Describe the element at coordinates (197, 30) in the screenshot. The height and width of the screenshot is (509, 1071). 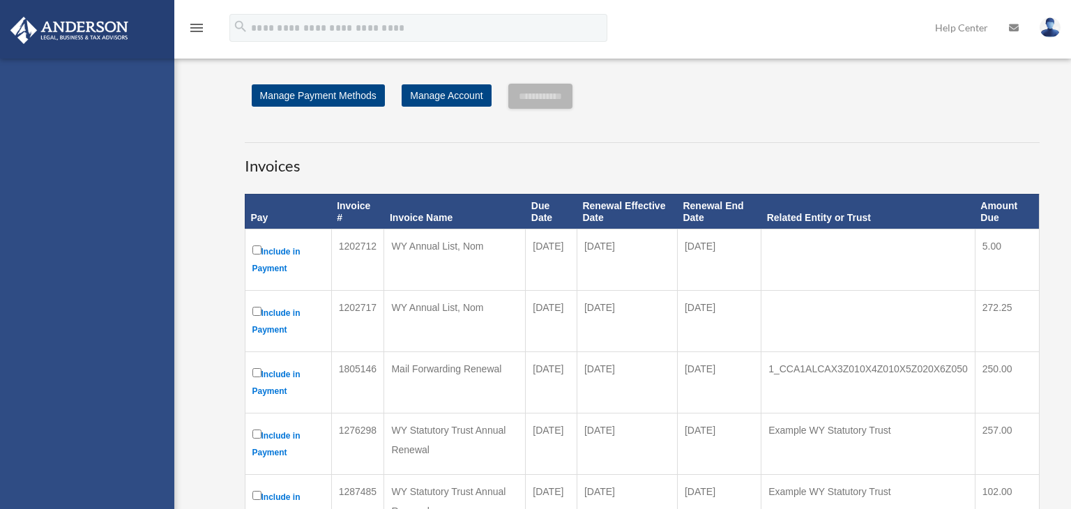
I see `a: menu` at that location.